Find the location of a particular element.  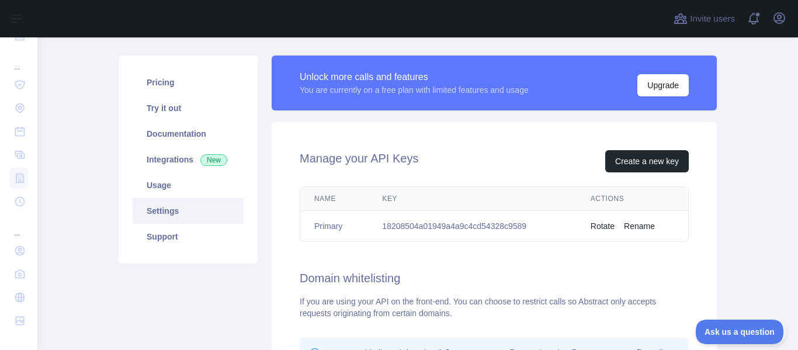

button: Upgrade is located at coordinates (663, 85).